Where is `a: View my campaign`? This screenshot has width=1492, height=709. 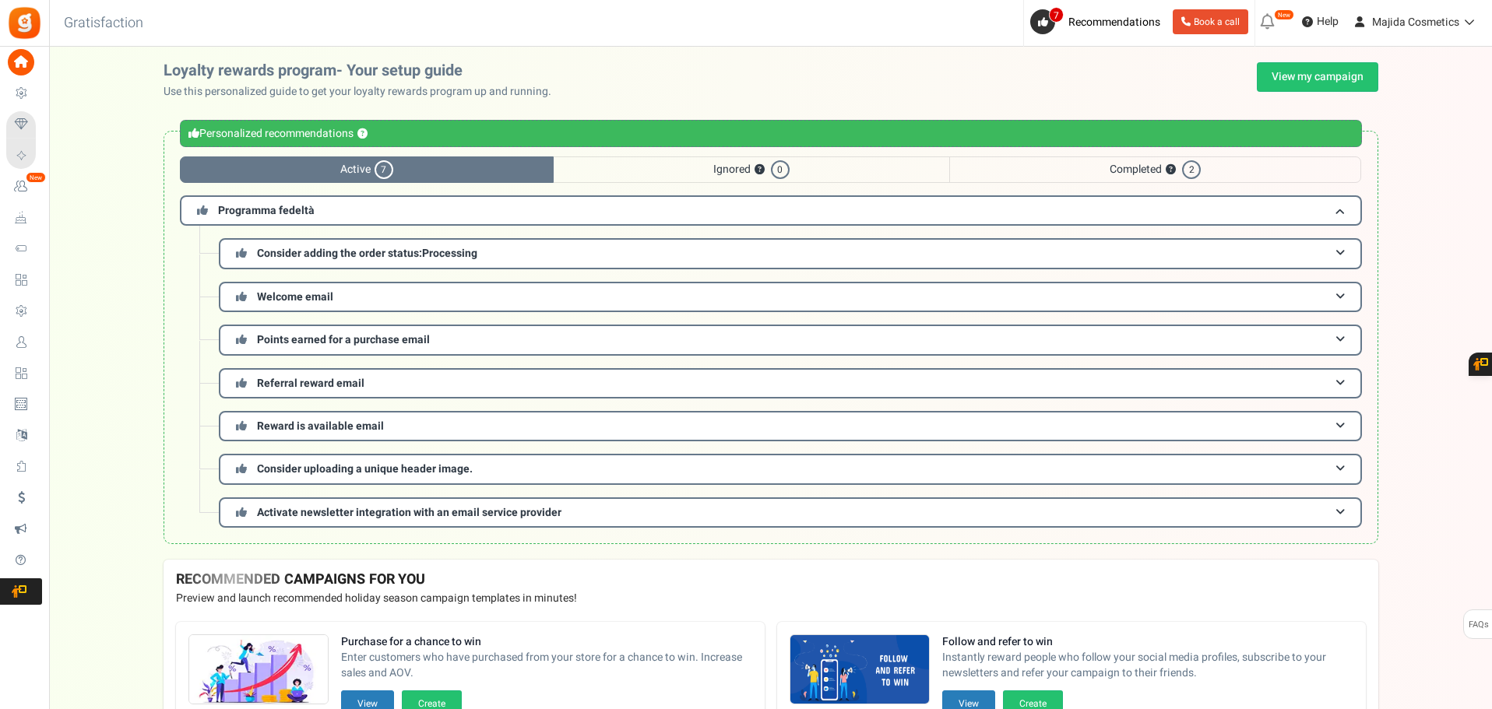 a: View my campaign is located at coordinates (1318, 77).